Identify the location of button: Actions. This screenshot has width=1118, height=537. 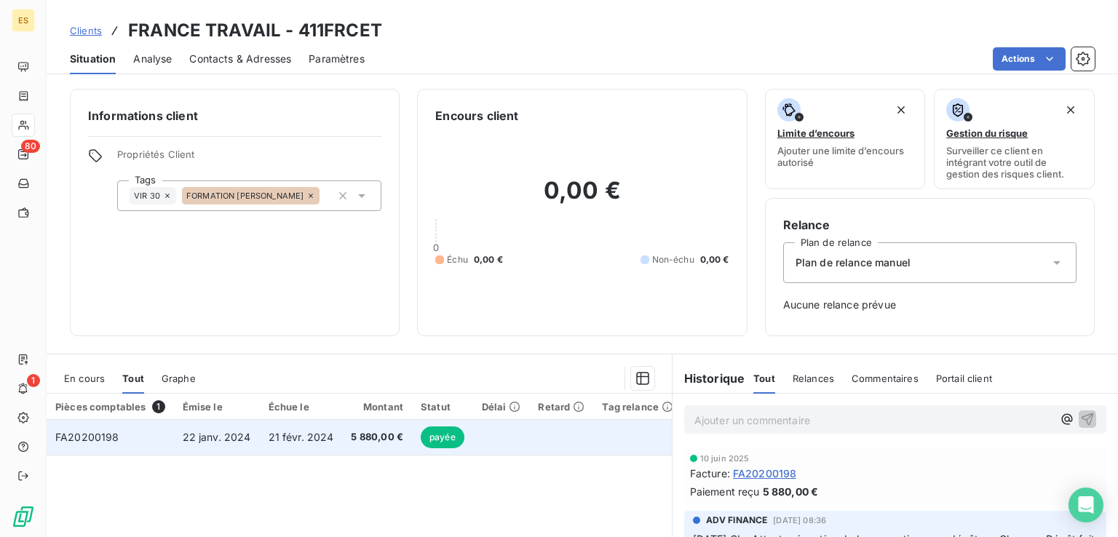
(1029, 59).